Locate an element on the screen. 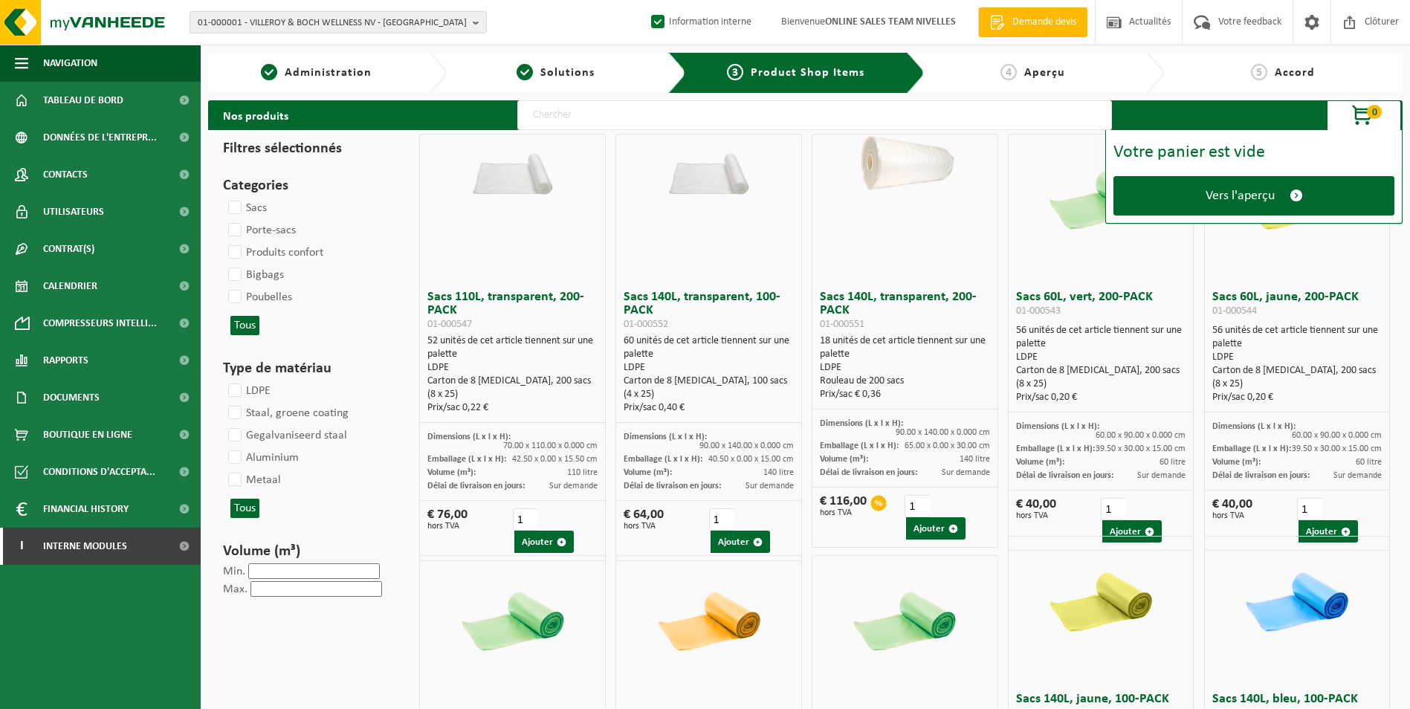  label: Min. is located at coordinates (234, 572).